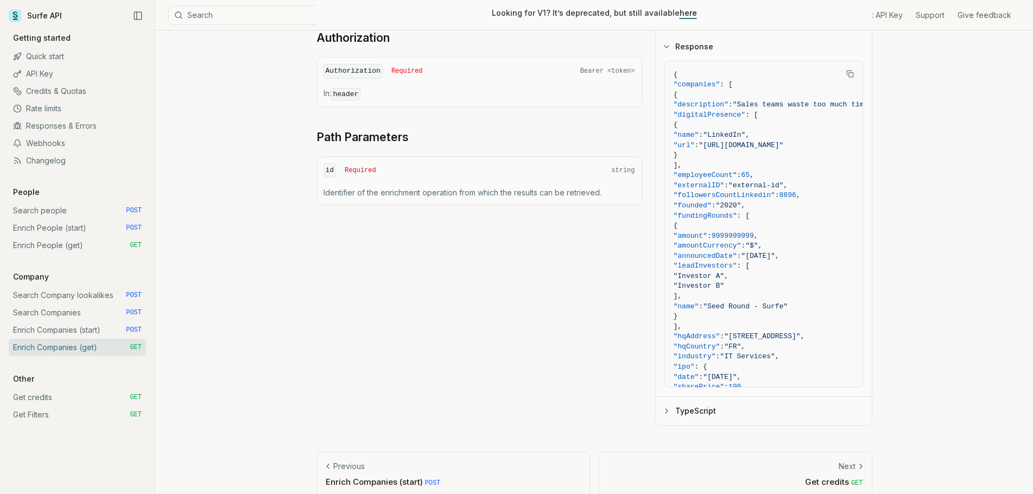  Describe the element at coordinates (686, 377) in the screenshot. I see `span: "date"` at that location.